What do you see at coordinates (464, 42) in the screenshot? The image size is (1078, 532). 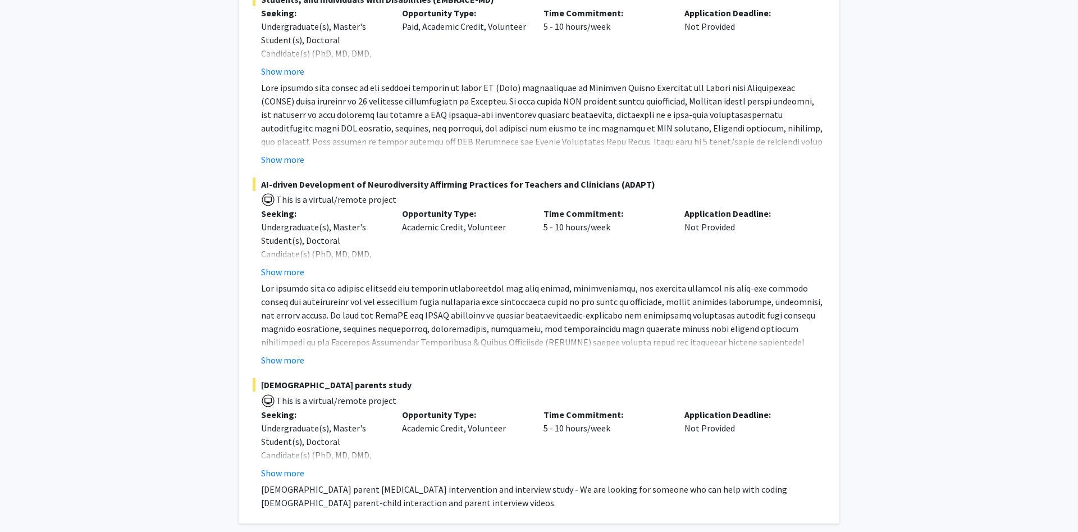 I see `div: Paid, Academic Credit, Volunteer` at bounding box center [464, 42].